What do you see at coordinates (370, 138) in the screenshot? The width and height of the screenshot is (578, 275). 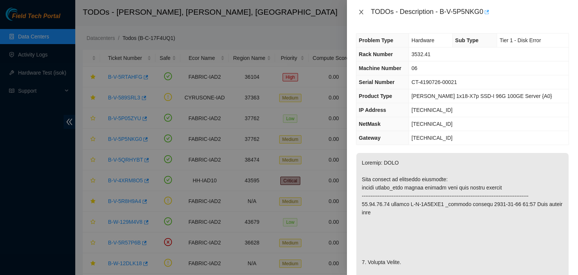 I see `span: Gateway` at bounding box center [370, 138].